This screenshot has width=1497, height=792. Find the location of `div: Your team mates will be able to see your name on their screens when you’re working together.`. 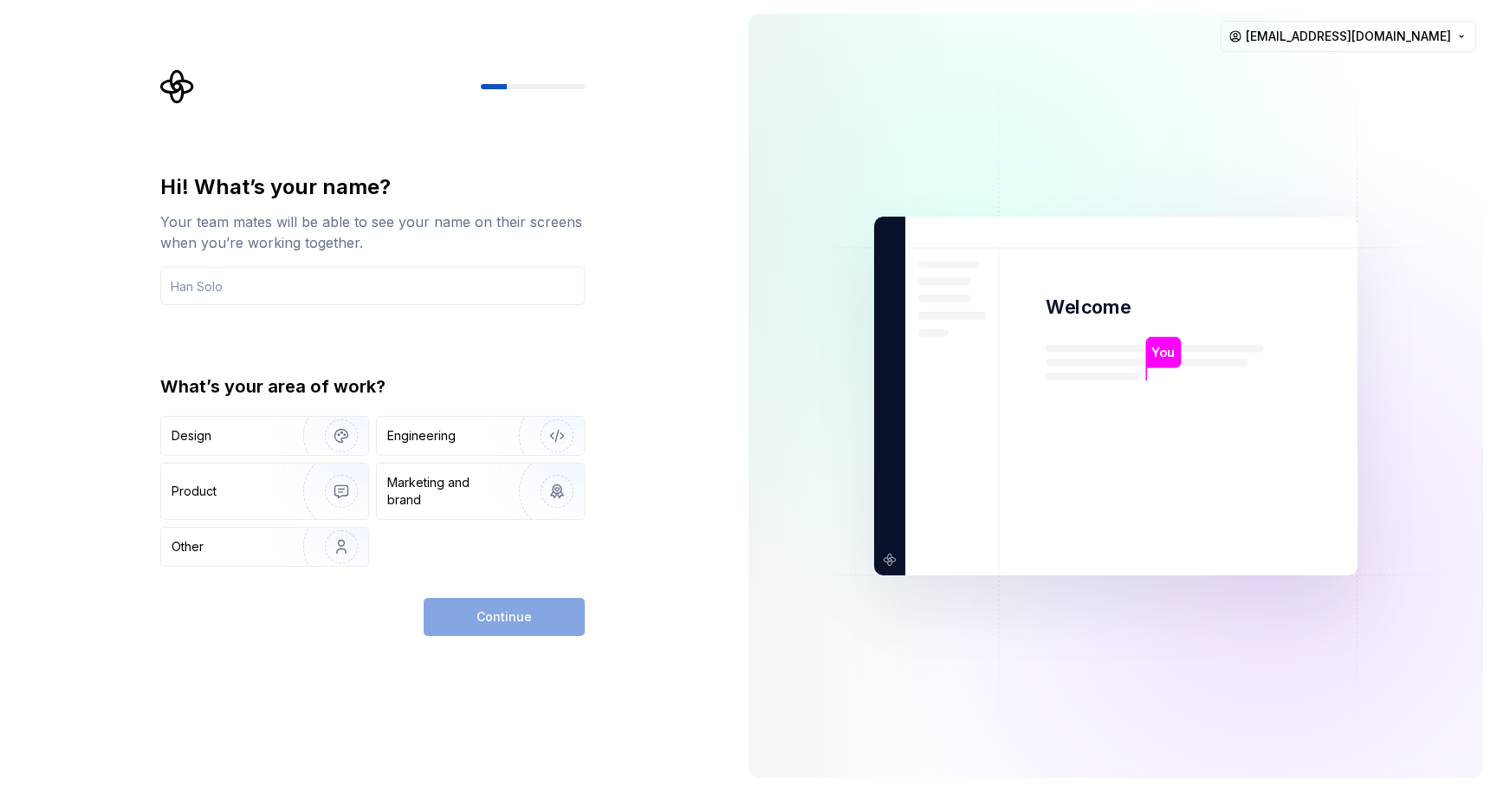

div: Your team mates will be able to see your name on their screens when you’re working together. is located at coordinates (373, 232).